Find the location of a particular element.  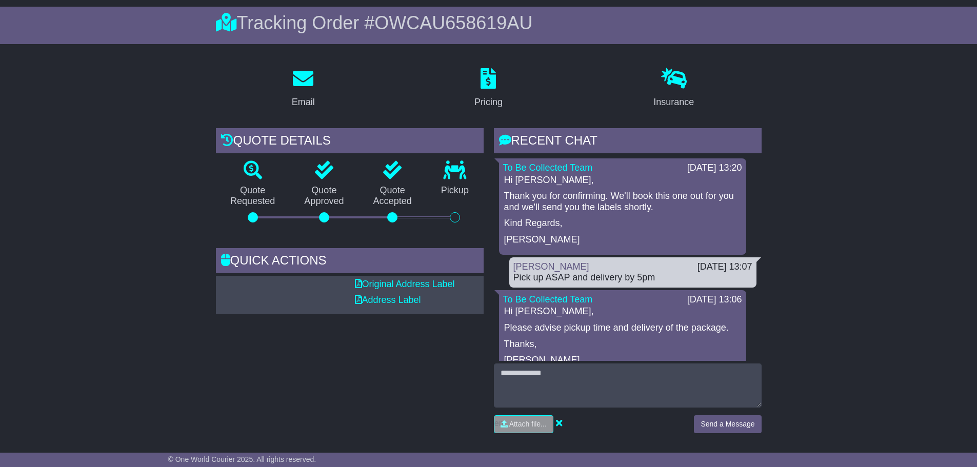

div: Pricing is located at coordinates (488, 102).